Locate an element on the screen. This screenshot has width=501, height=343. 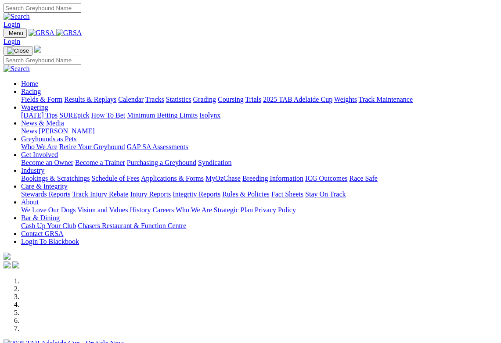
a: Strategic Plan is located at coordinates (233, 210).